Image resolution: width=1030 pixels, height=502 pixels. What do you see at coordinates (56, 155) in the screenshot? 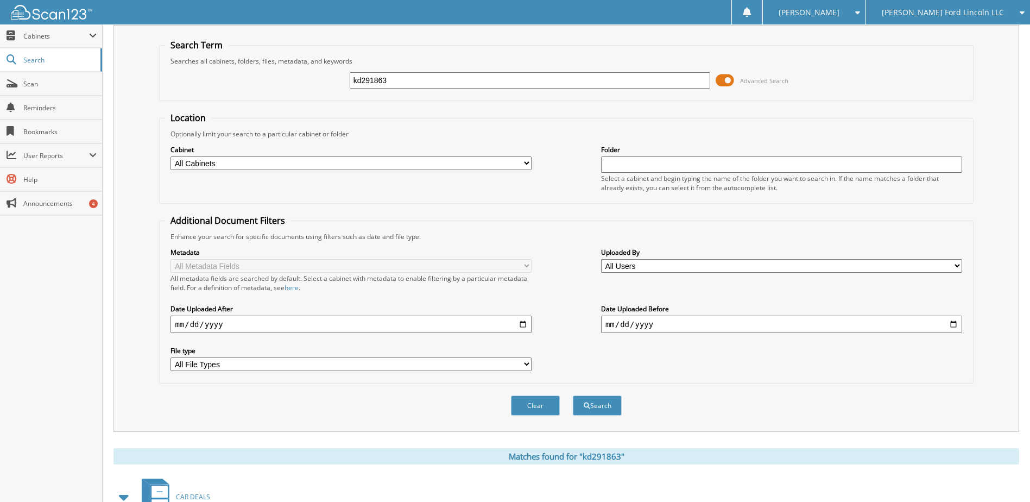
I see `span: User Reports` at bounding box center [56, 155].